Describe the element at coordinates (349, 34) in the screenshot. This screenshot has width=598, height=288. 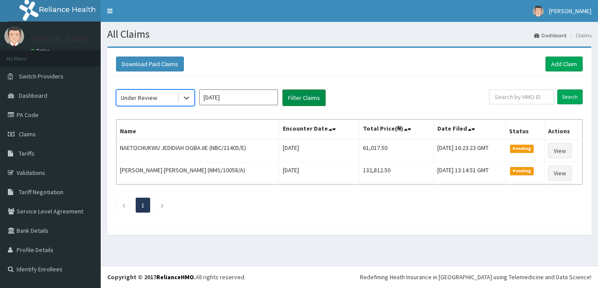
I see `h1: All Claims` at that location.